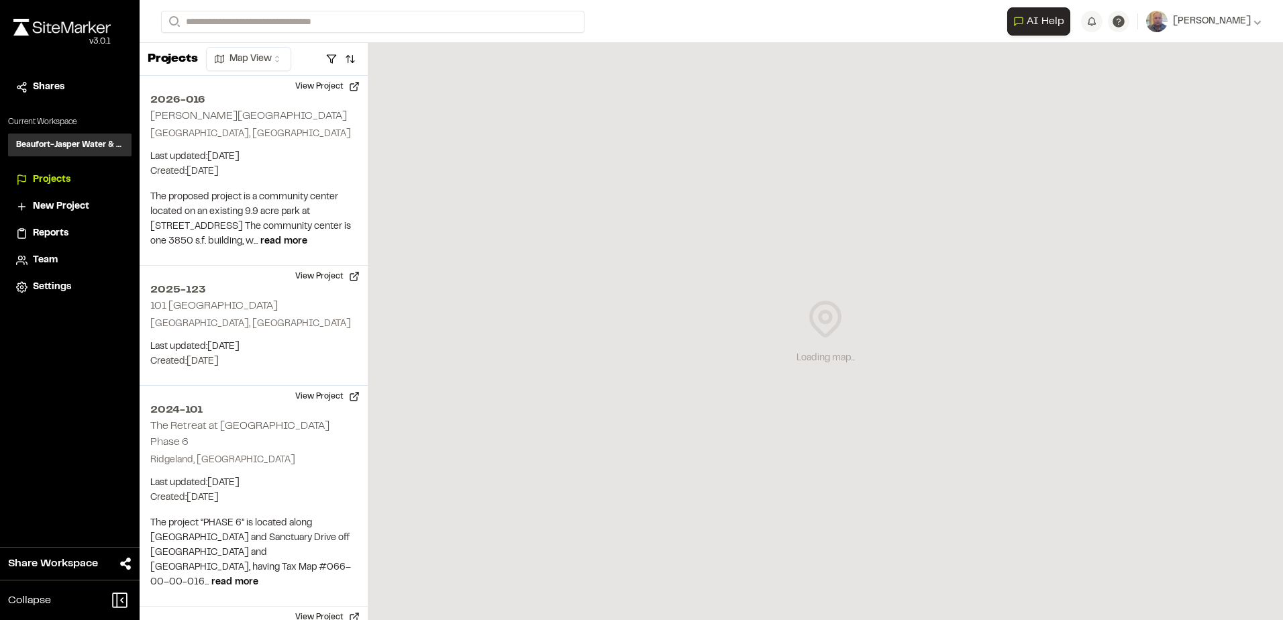 The height and width of the screenshot is (620, 1283). I want to click on span: Share Workspace, so click(53, 564).